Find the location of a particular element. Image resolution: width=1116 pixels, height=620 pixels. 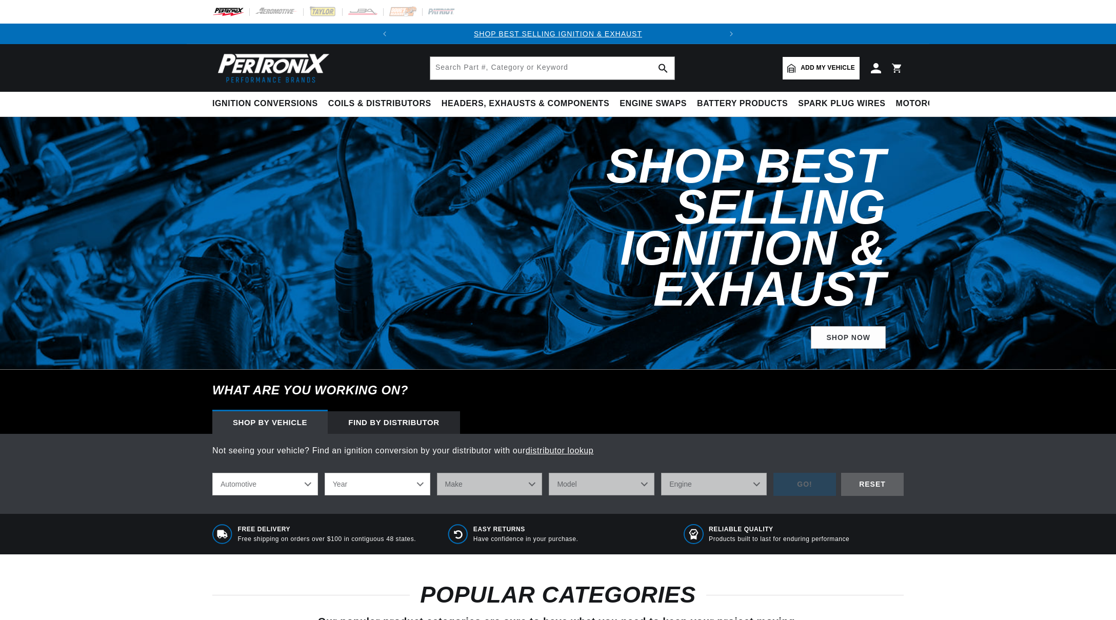

span: Motorcycle is located at coordinates (927, 104).